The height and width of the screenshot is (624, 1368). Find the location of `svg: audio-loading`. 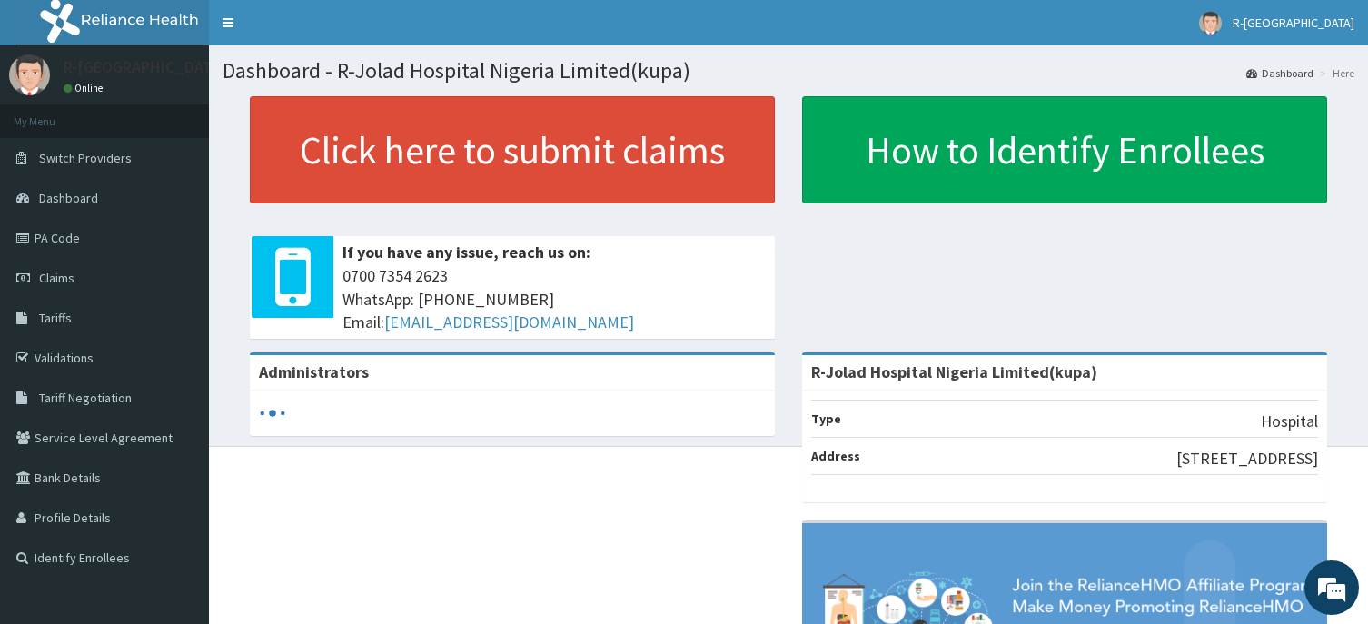

svg: audio-loading is located at coordinates (272, 413).